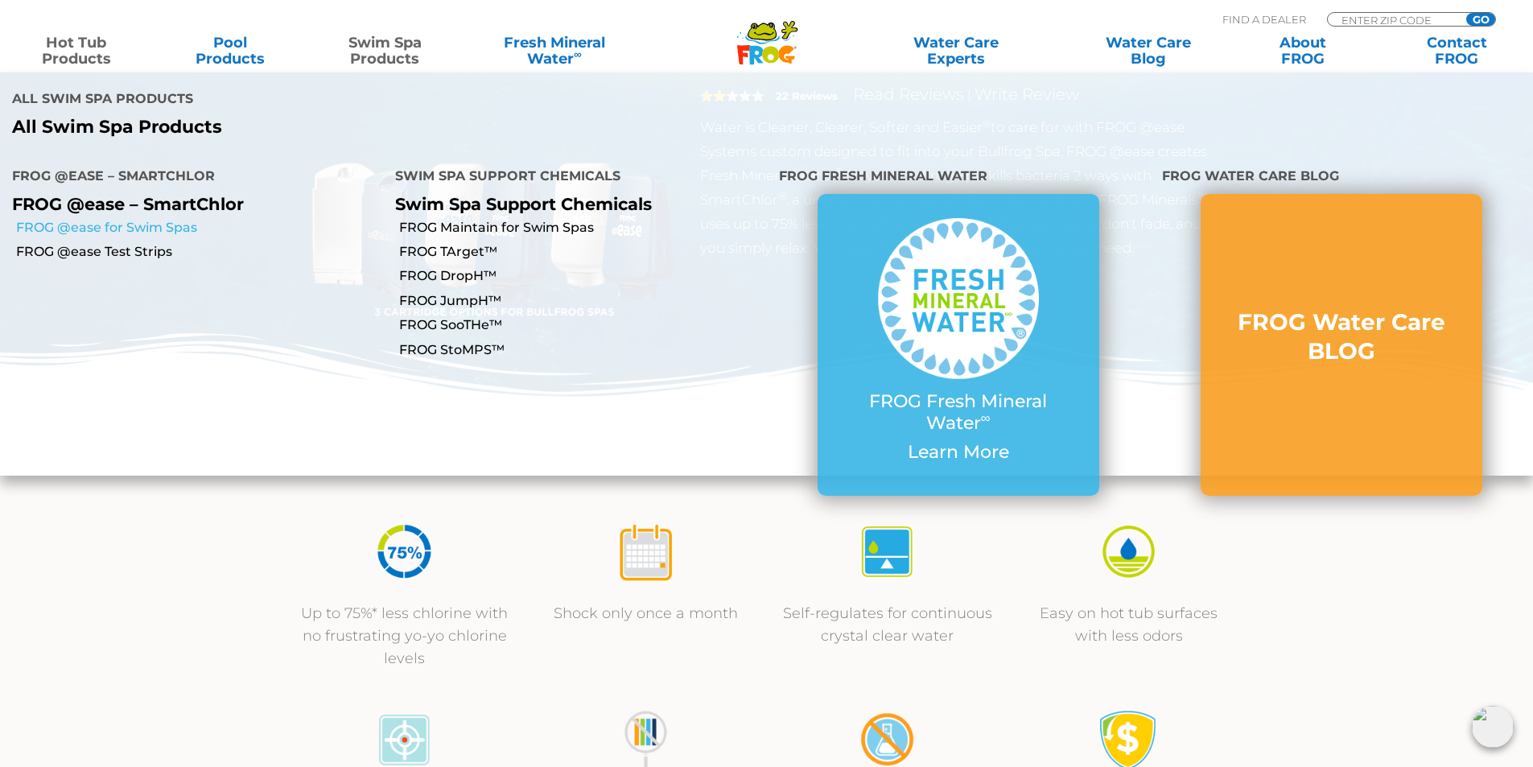 The image size is (1533, 767). Describe the element at coordinates (958, 452) in the screenshot. I see `p: Learn More` at that location.